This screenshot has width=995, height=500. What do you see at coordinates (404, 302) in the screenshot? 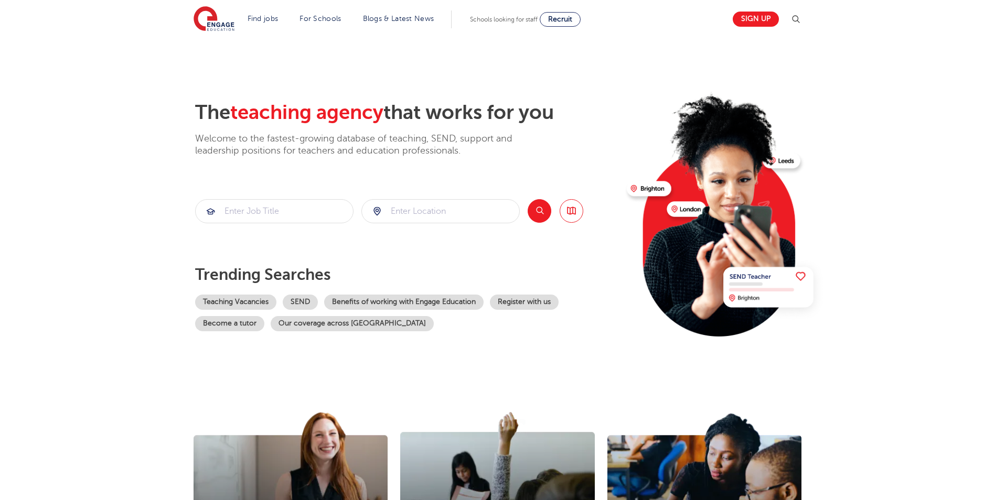
I see `a: Benefits of working with Engage Education` at bounding box center [404, 302].